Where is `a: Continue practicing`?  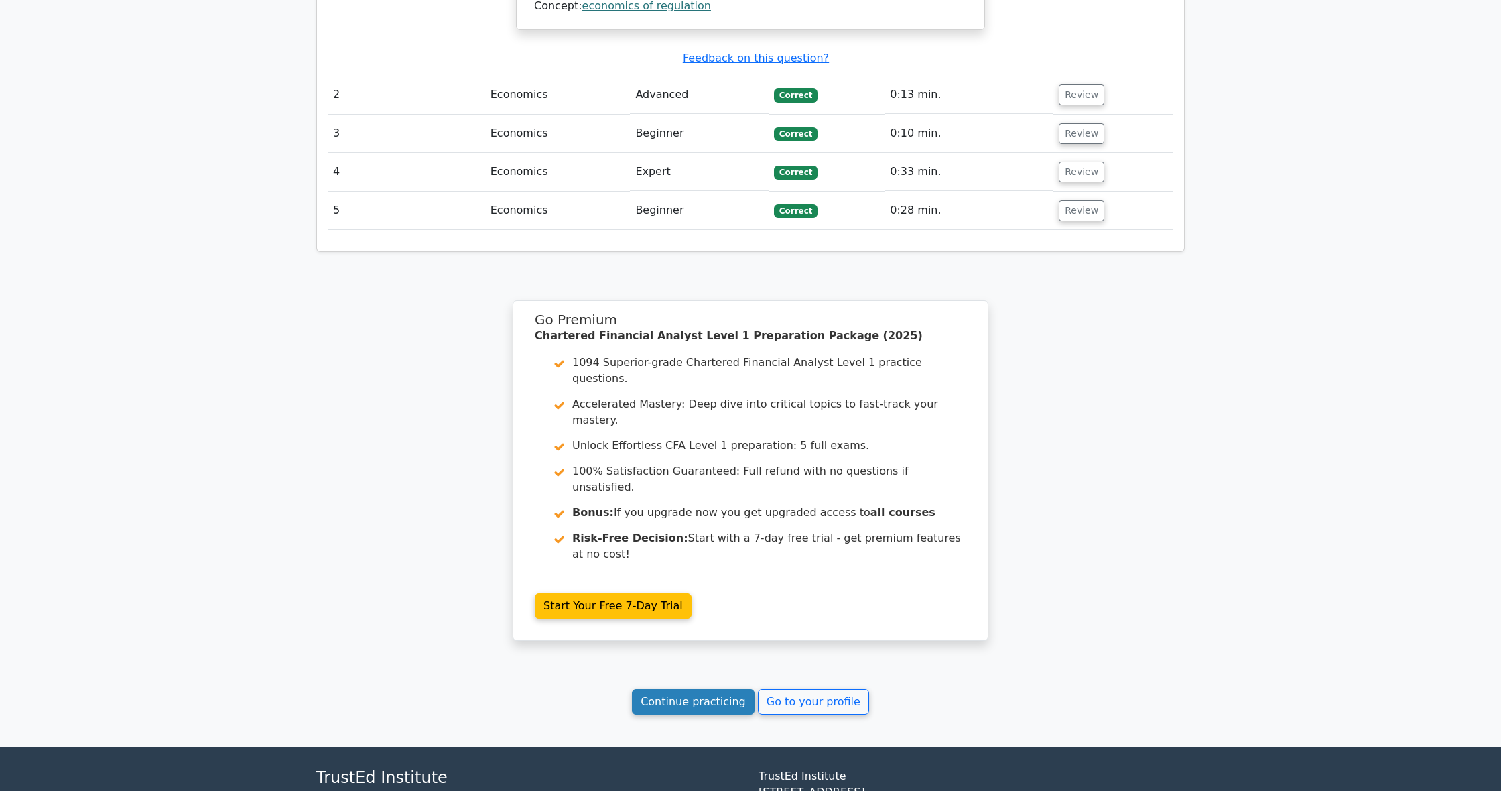 a: Continue practicing is located at coordinates (693, 702).